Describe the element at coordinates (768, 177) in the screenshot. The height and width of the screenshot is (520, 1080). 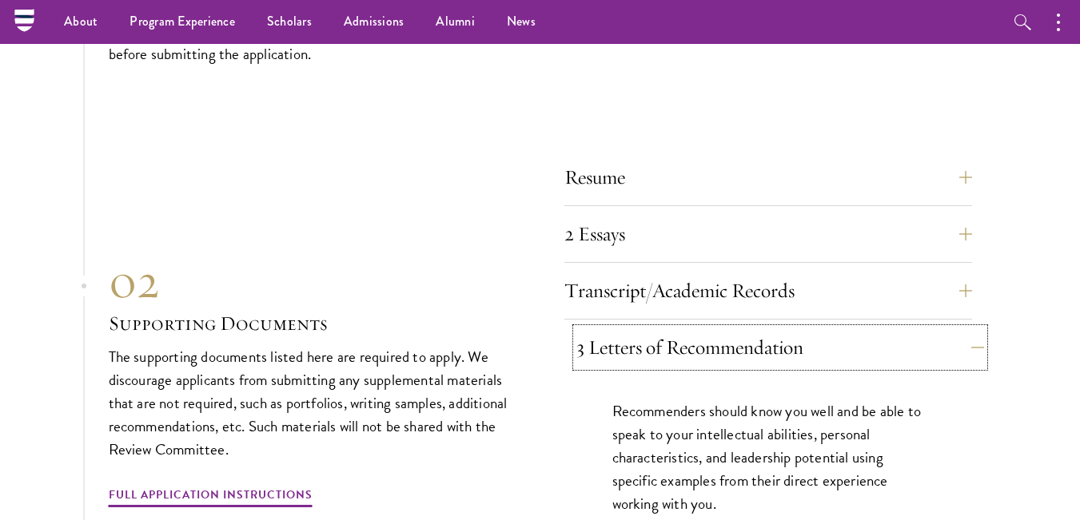
I see `button: Resume` at that location.